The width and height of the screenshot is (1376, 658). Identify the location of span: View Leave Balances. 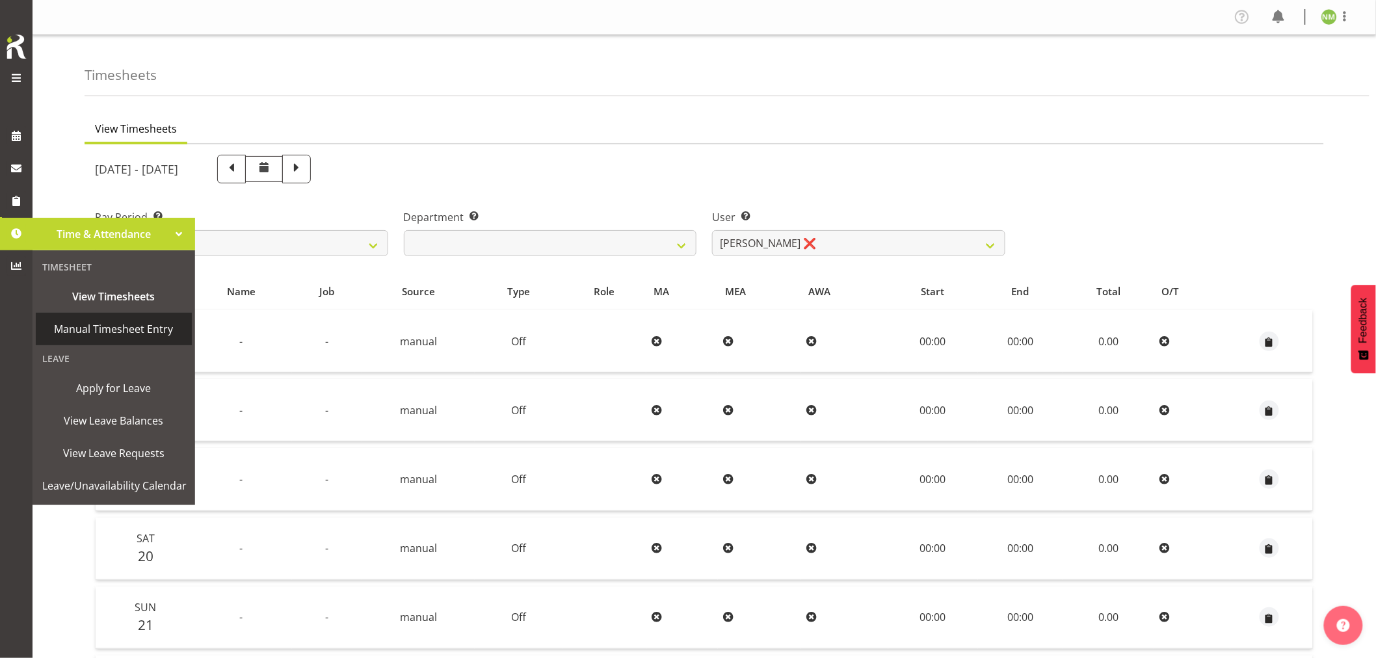
(114, 421).